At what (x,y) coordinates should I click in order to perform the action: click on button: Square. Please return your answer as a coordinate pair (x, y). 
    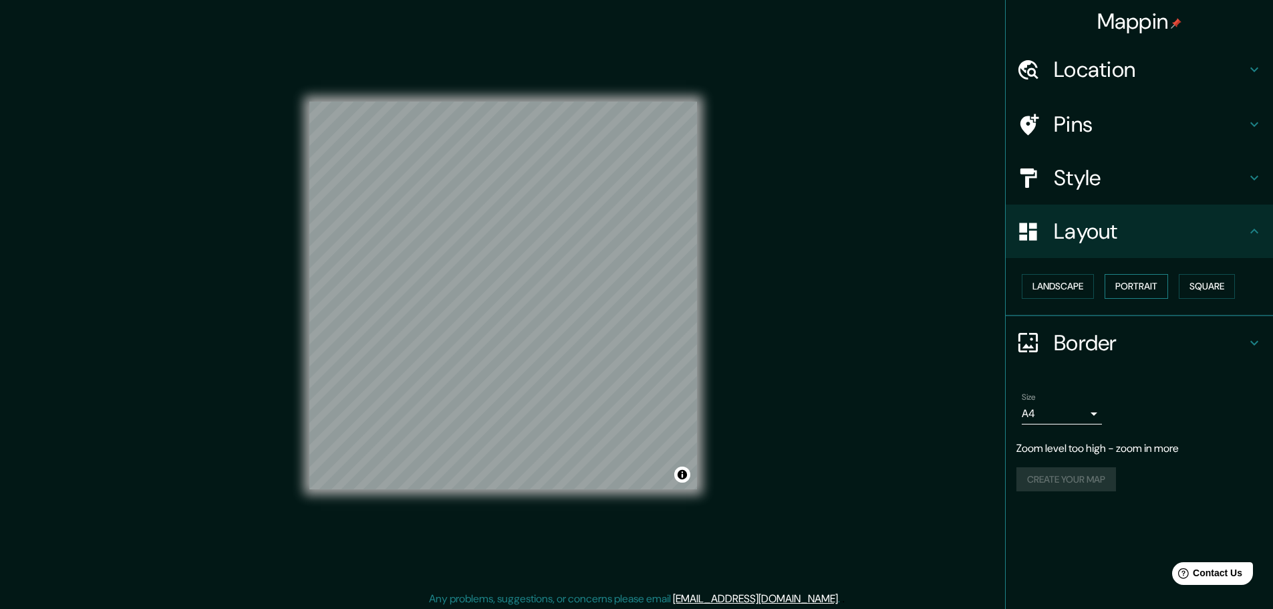
    Looking at the image, I should click on (1206, 286).